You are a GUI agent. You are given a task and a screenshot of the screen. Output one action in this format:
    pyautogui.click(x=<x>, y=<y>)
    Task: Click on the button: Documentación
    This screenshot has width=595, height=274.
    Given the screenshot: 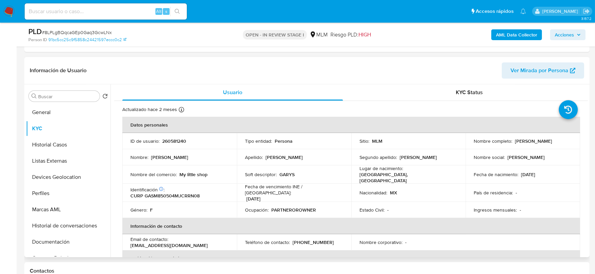 What is the action you would take?
    pyautogui.click(x=68, y=242)
    